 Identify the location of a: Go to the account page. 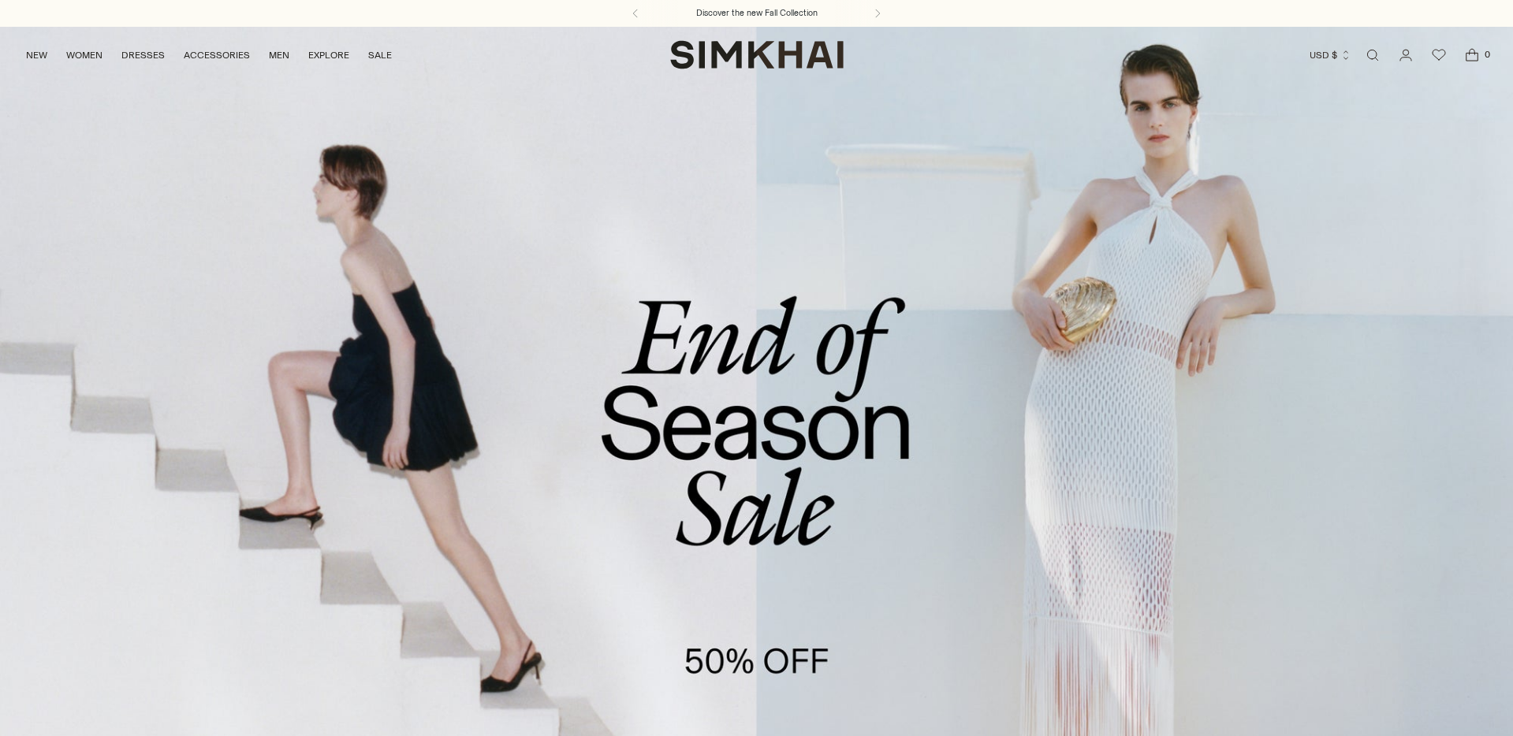
(1406, 55).